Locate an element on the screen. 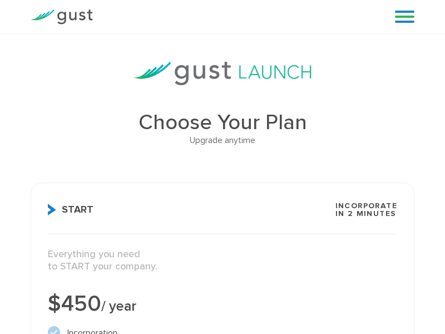  div: Upgrade anytime is located at coordinates (223, 140).